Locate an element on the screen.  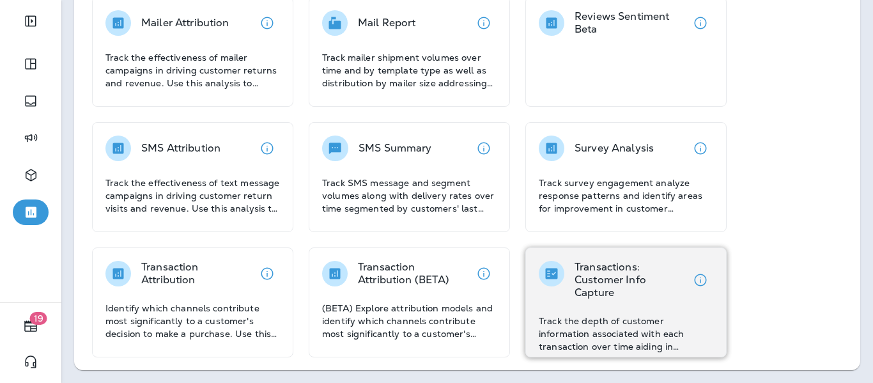
p: SMS Attribution is located at coordinates (181, 148).